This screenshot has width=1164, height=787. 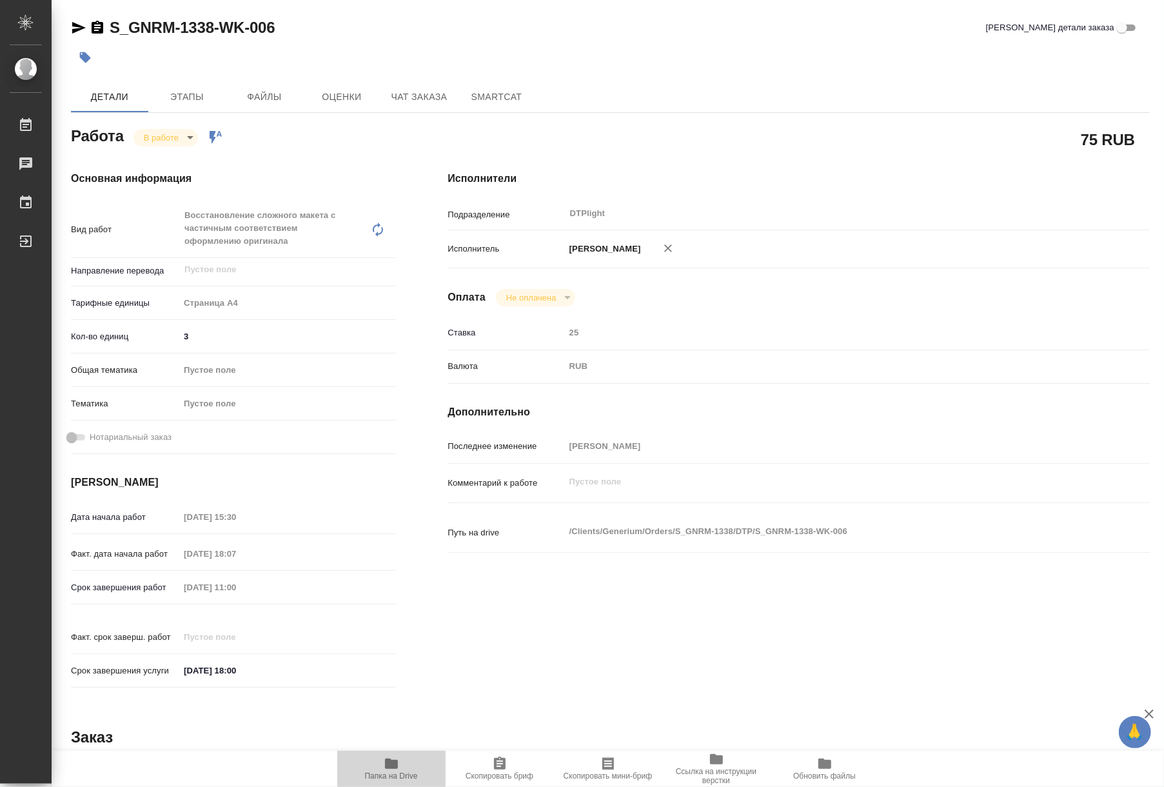 I want to click on p: Дата начала работ, so click(x=125, y=517).